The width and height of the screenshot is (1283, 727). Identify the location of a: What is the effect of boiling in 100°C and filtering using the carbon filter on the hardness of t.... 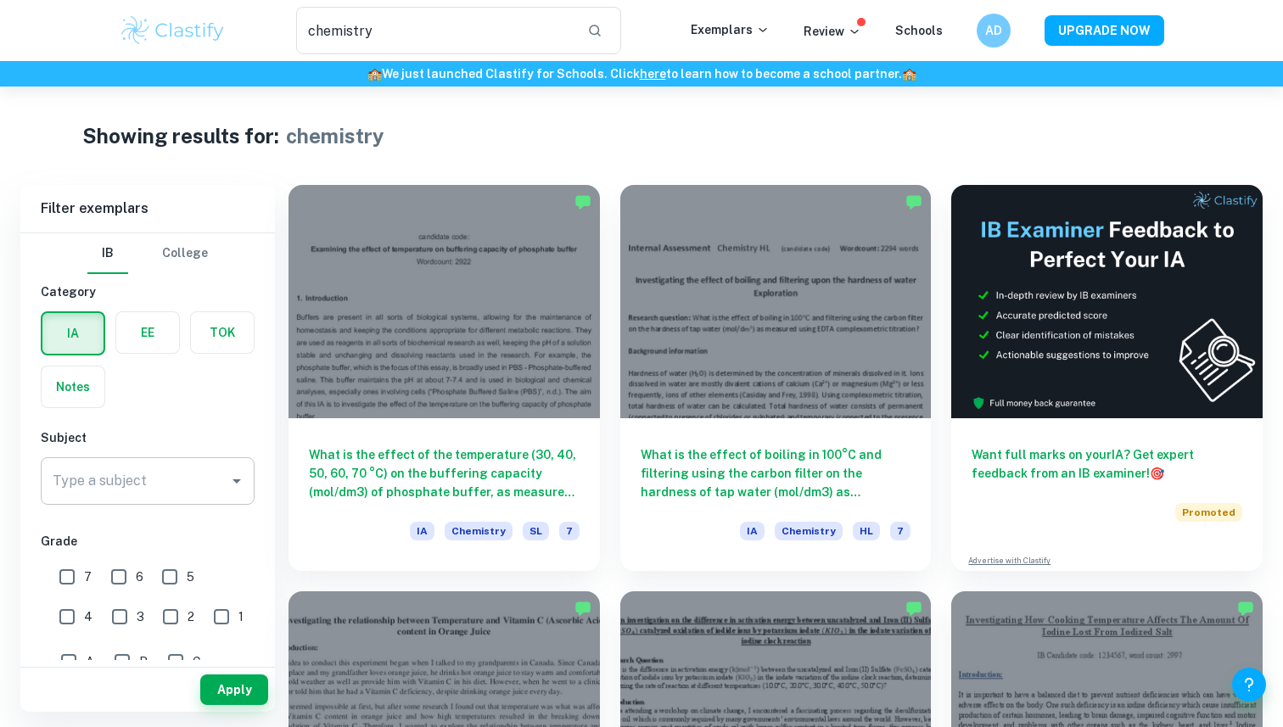
(776, 378).